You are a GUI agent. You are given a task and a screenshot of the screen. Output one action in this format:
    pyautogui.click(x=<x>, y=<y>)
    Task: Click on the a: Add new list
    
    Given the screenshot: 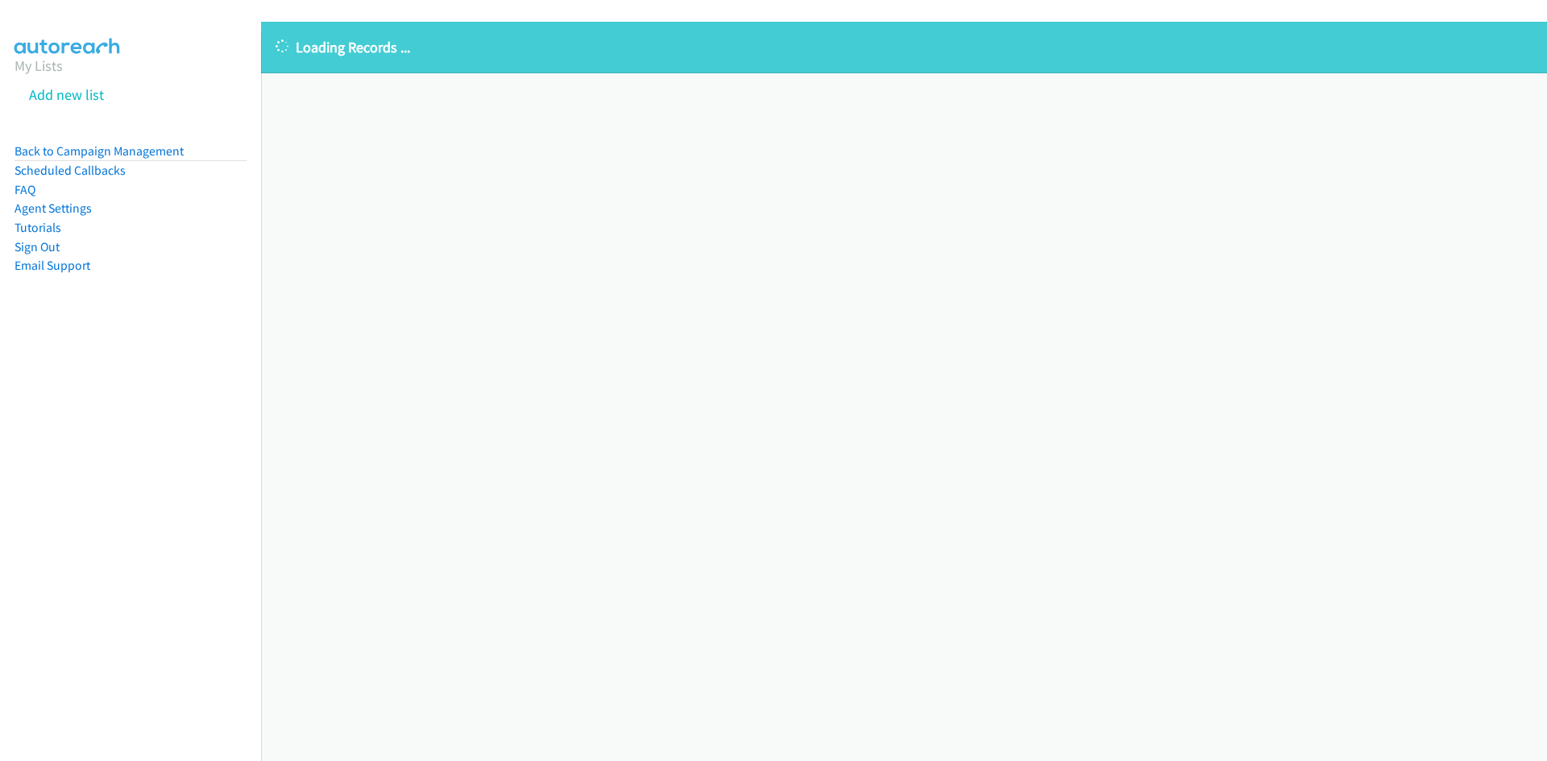 What is the action you would take?
    pyautogui.click(x=66, y=94)
    